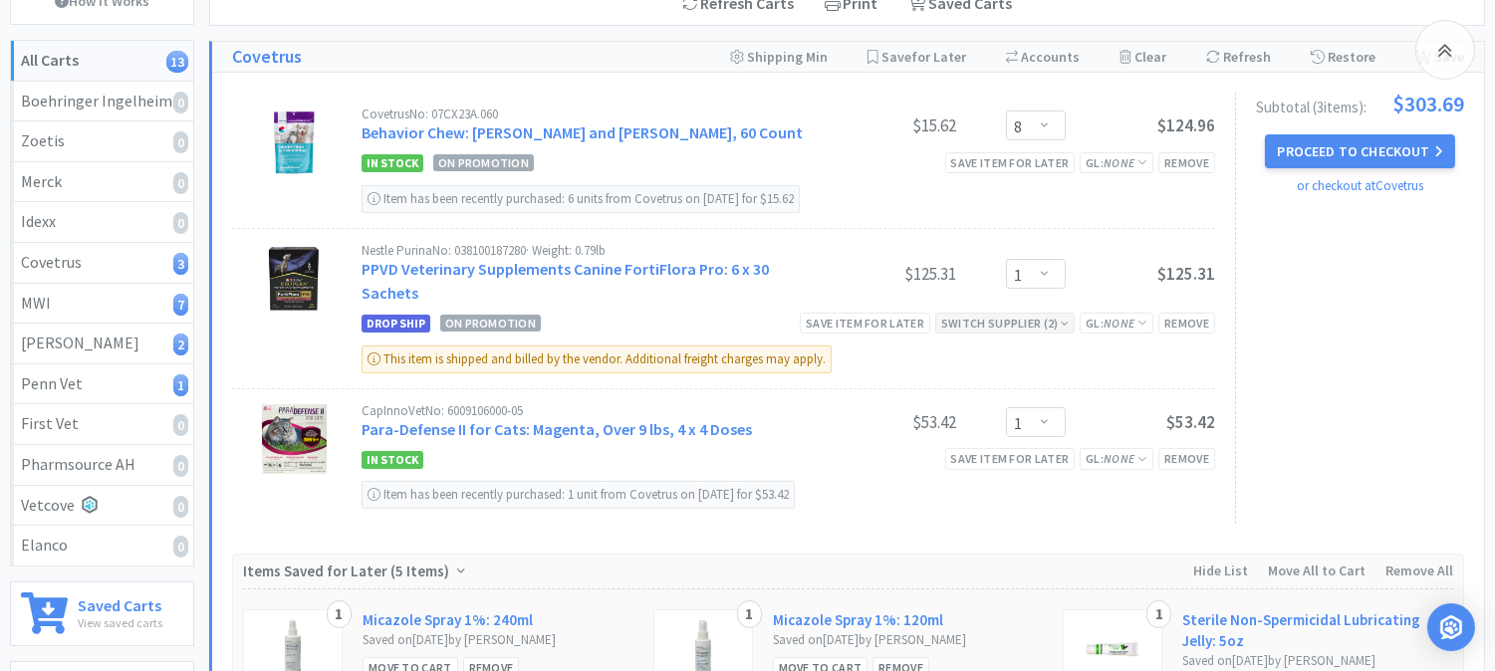 The width and height of the screenshot is (1495, 671). Describe the element at coordinates (177, 62) in the screenshot. I see `i: 13` at that location.